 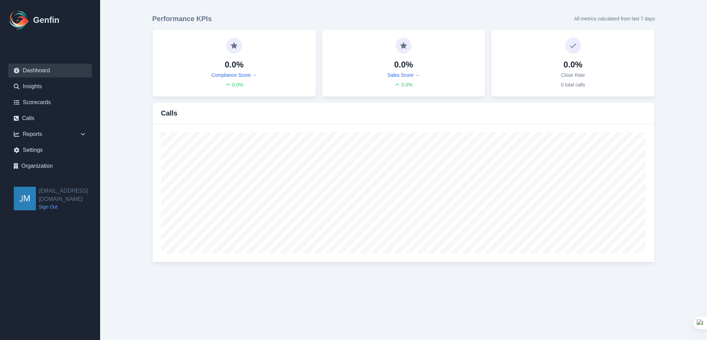 What do you see at coordinates (50, 150) in the screenshot?
I see `a: Settings` at bounding box center [50, 150].